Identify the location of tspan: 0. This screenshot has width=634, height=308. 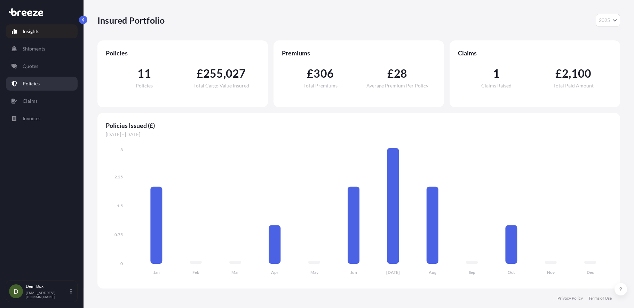
(121, 263).